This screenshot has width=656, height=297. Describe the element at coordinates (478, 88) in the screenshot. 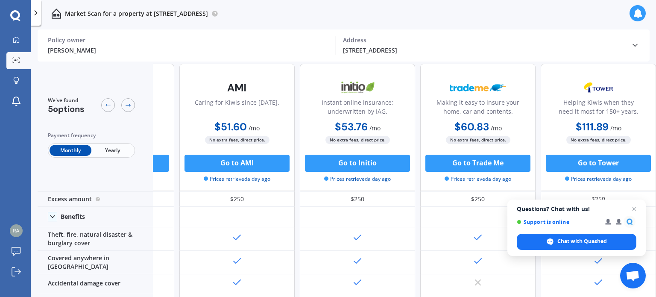

I see `img: Trademe.webp` at that location.